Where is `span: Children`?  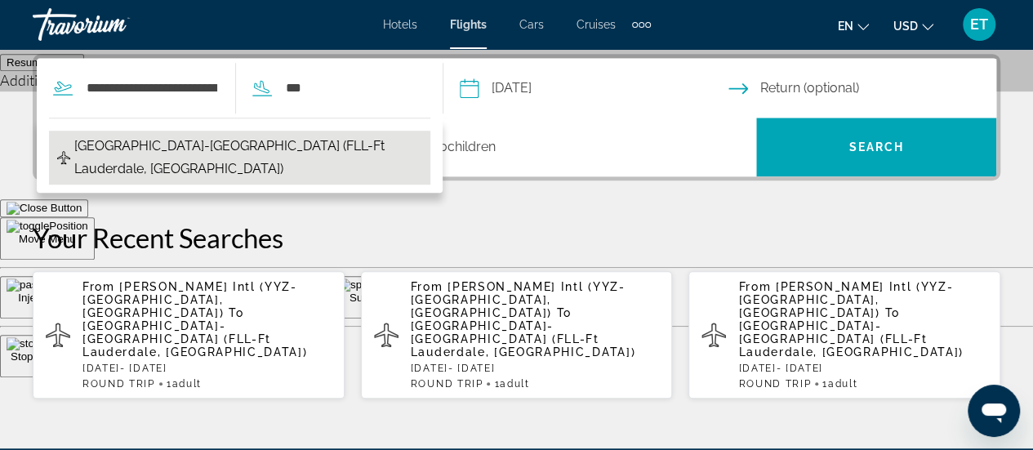 span: Children is located at coordinates (471, 146).